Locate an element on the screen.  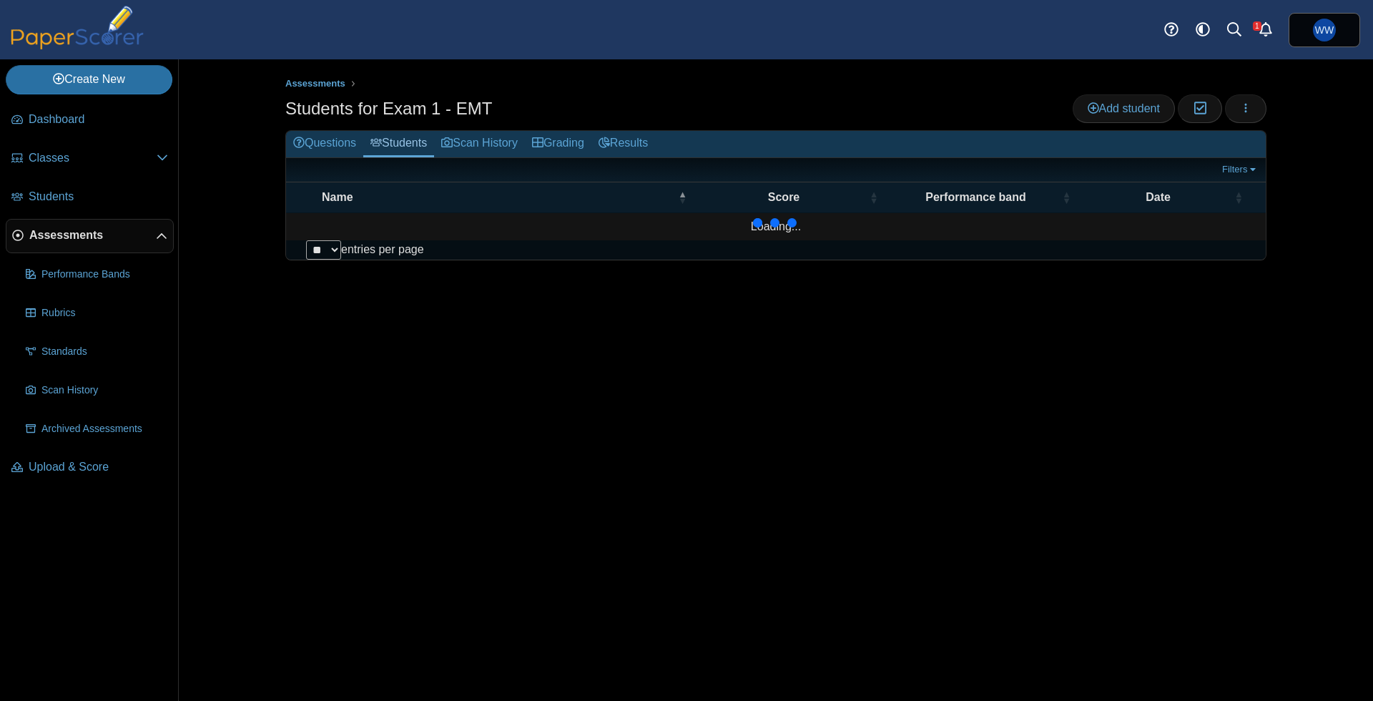
a: Standards is located at coordinates (97, 352).